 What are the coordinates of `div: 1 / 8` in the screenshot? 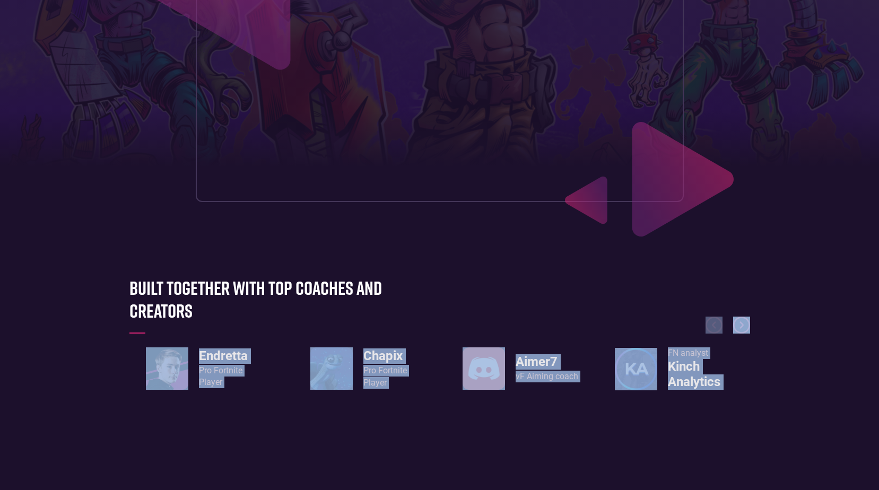 It's located at (197, 369).